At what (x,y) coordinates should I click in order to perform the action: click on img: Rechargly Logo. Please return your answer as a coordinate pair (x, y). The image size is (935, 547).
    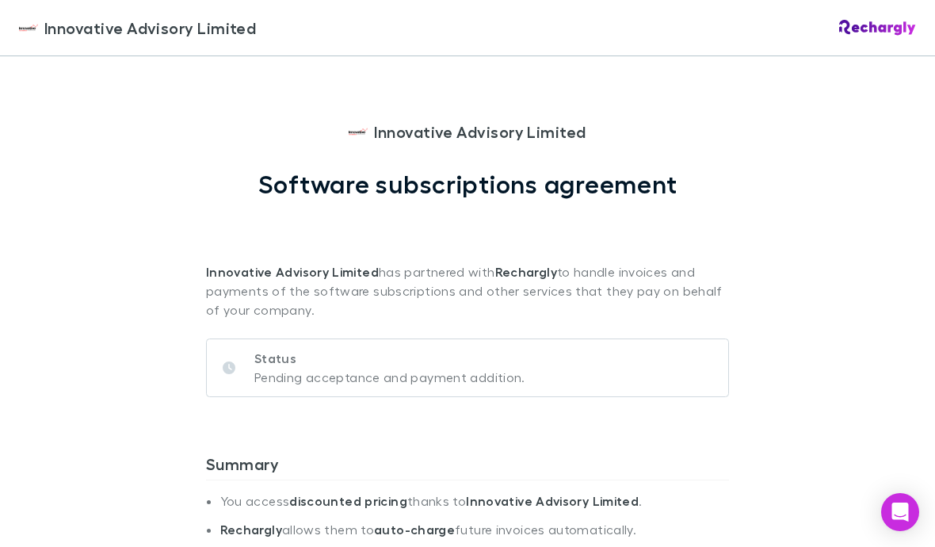
    Looking at the image, I should click on (878, 28).